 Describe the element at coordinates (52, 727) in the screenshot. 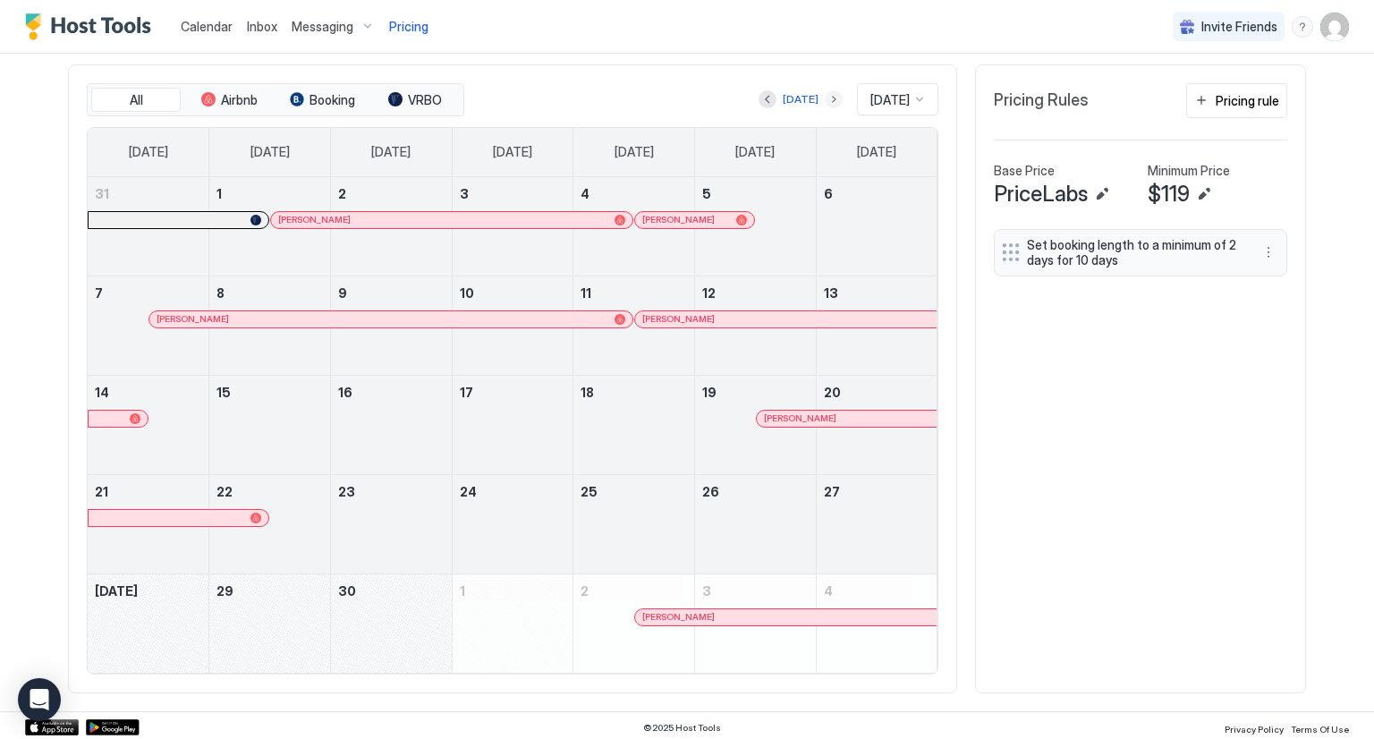

I see `div: App Store` at that location.